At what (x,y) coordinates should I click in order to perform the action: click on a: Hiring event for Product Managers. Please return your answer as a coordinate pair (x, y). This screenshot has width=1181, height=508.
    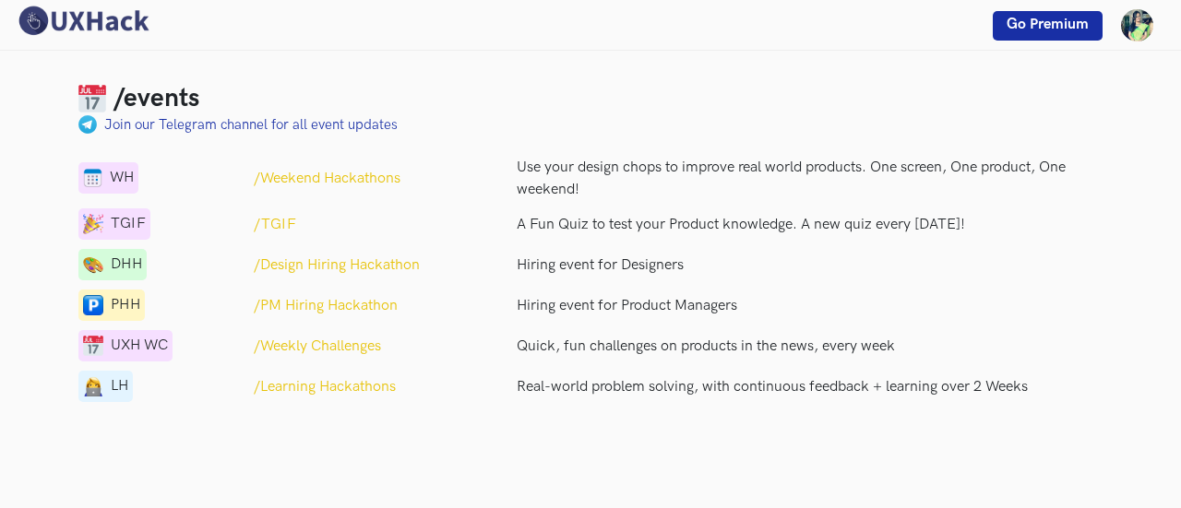
    Looking at the image, I should click on (809, 306).